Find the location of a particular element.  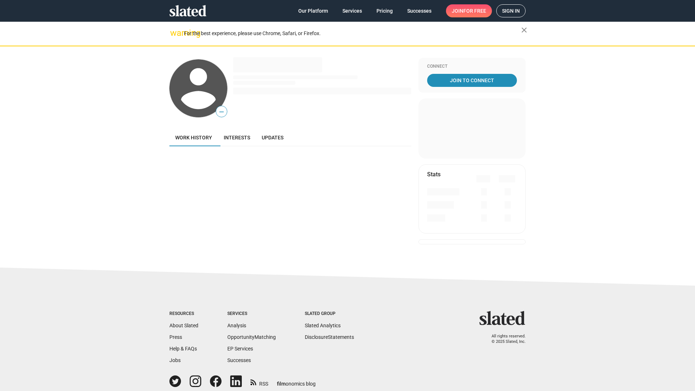

div: For the best experience, please use Chrome, Safari, or Firefox. is located at coordinates (353, 33).